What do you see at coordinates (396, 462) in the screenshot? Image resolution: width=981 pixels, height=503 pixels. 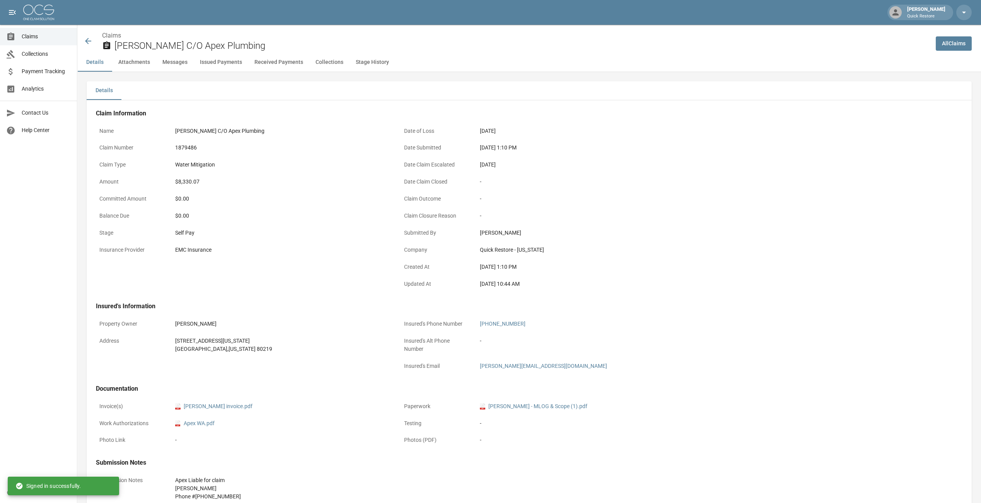 I see `h4: Submission Notes` at bounding box center [396, 462].